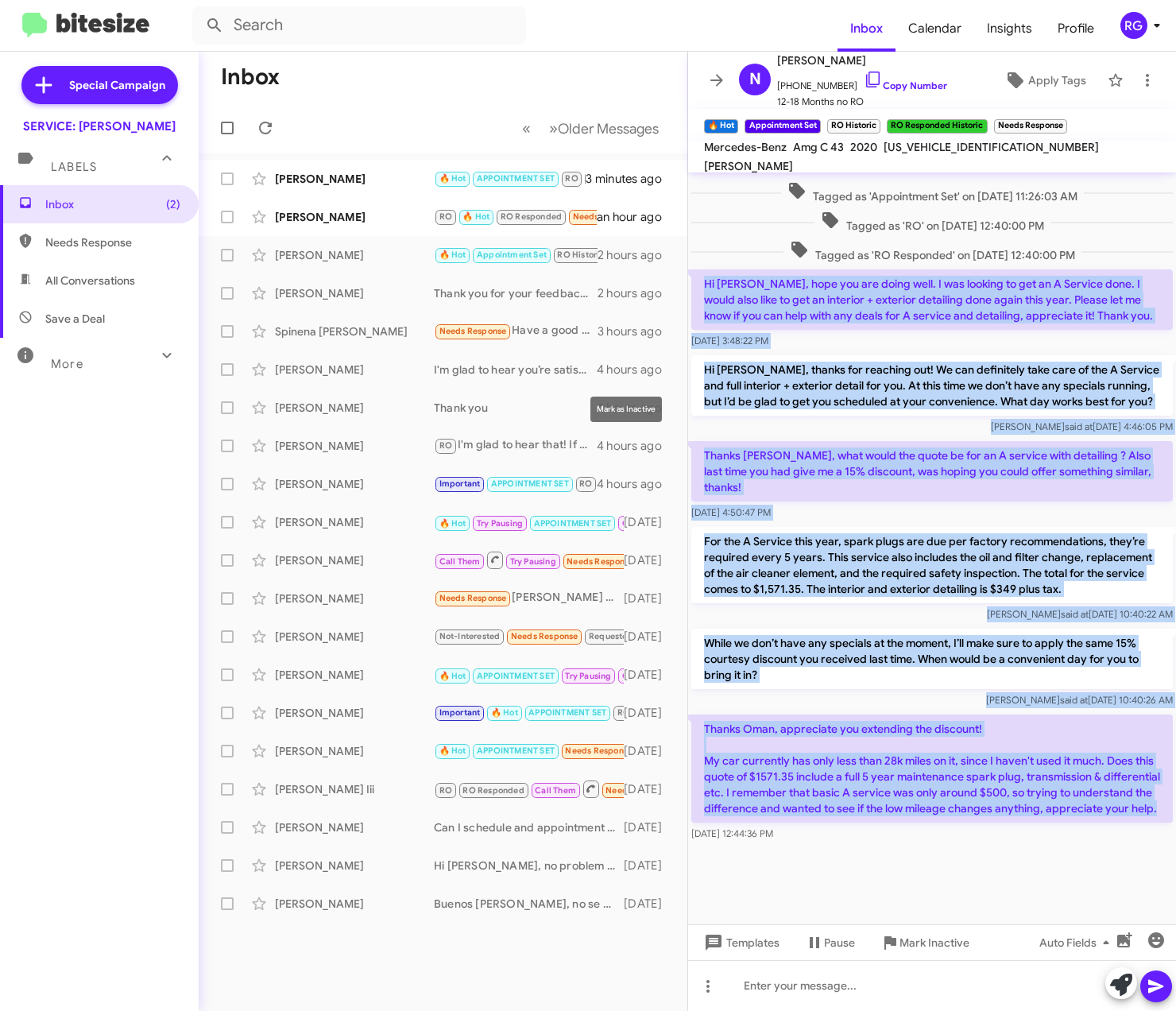 This screenshot has width=1176, height=1011. I want to click on span: Calendar, so click(935, 29).